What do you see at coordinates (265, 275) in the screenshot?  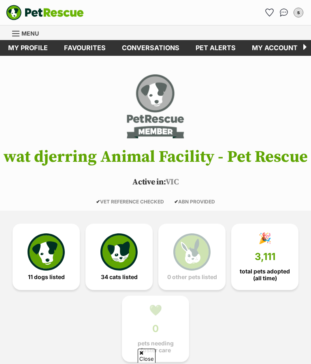 I see `span: total pets adopted (all time)` at bounding box center [265, 275].